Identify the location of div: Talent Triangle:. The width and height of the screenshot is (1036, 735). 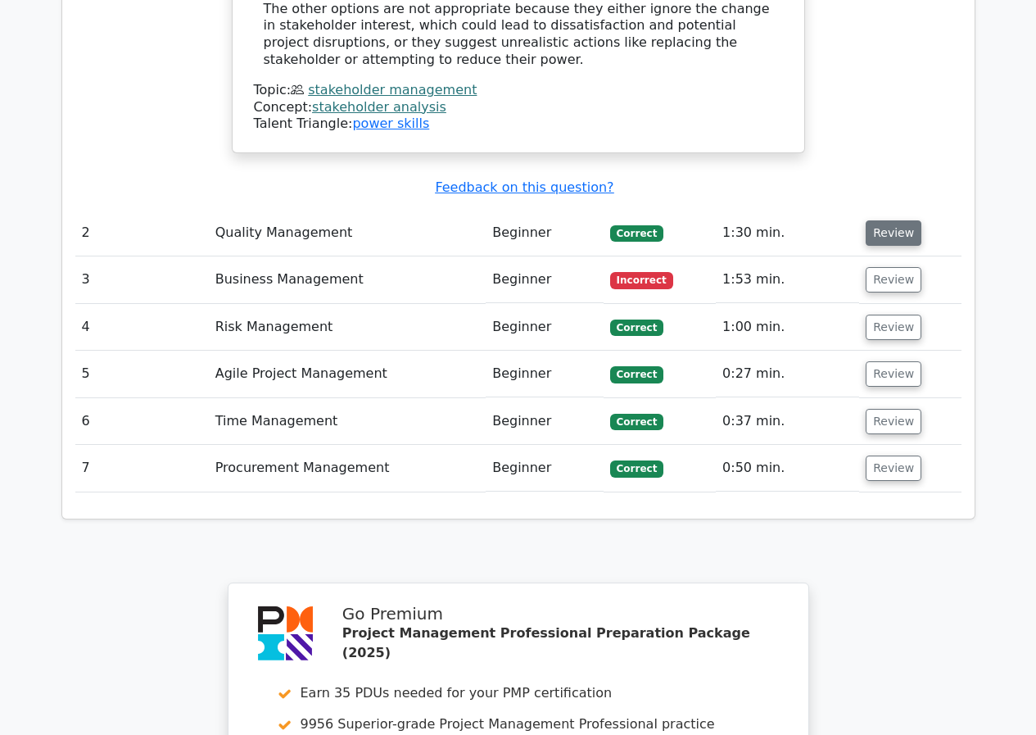
(518, 107).